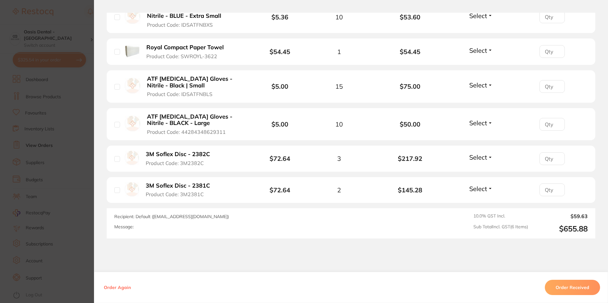  What do you see at coordinates (560, 228) in the screenshot?
I see `output: $655.88` at bounding box center [560, 228].